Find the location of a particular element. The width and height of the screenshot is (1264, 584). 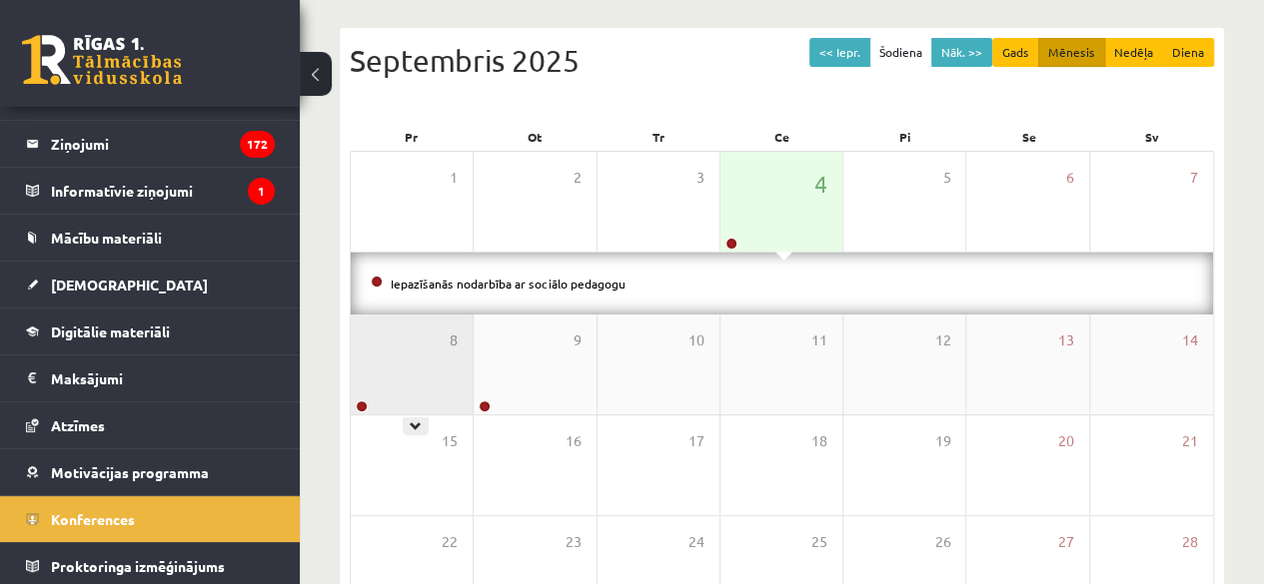

legend: Ziņojumi is located at coordinates (163, 144).